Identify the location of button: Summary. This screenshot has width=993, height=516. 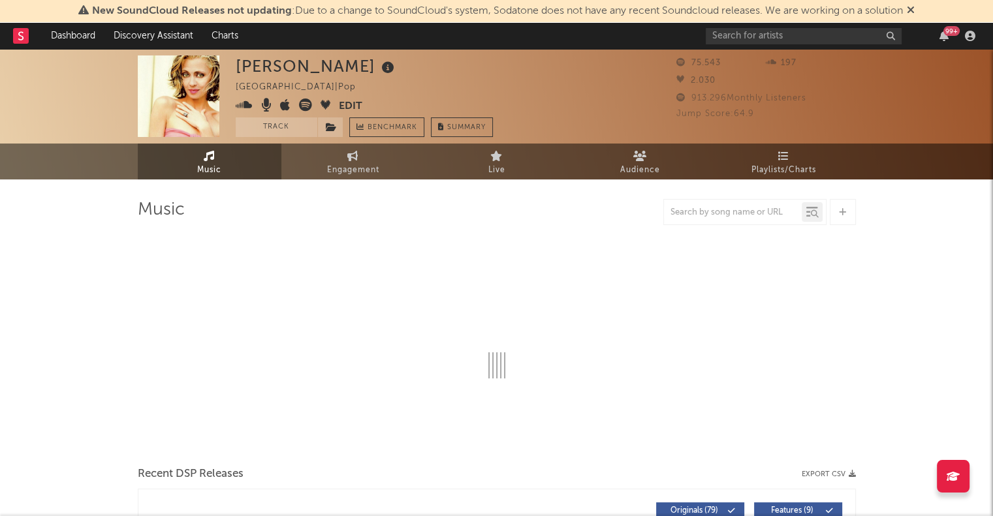
(461, 127).